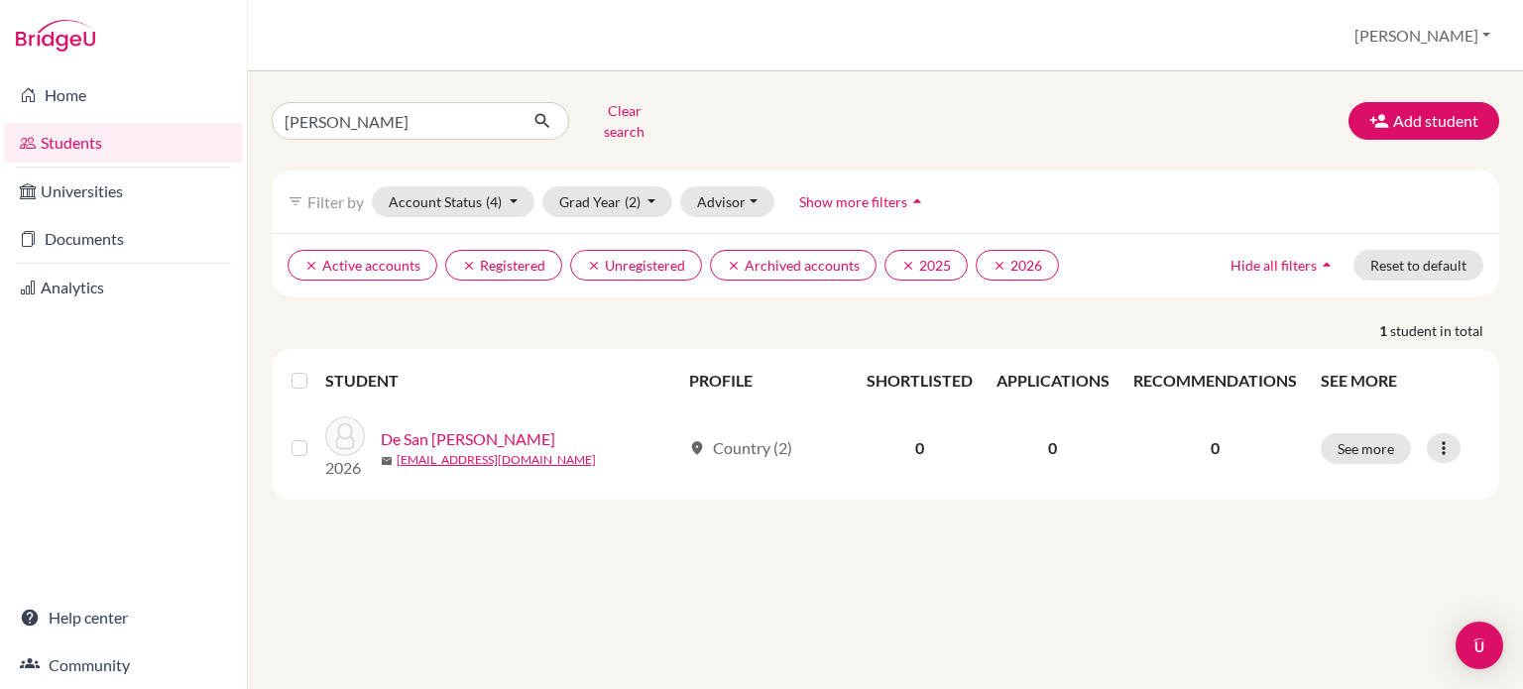  I want to click on strong: 1, so click(1384, 330).